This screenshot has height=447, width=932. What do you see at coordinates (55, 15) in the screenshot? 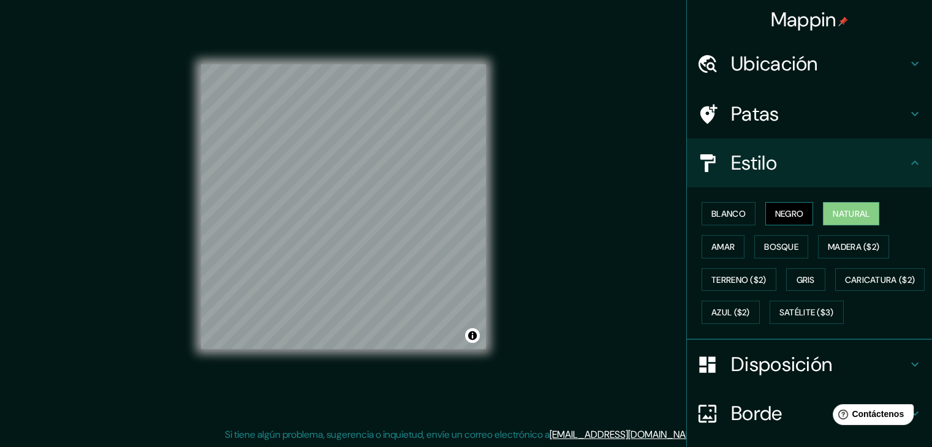
I see `font: Contáctenos` at bounding box center [55, 15].